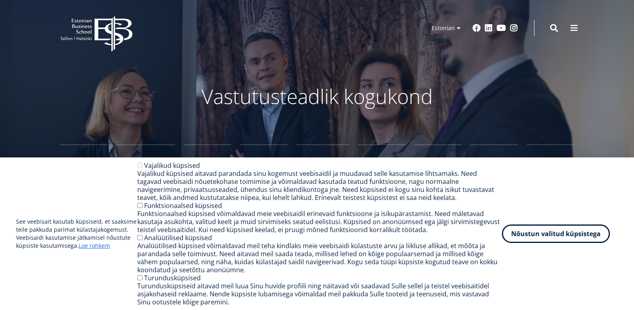 The image size is (634, 310). Describe the element at coordinates (146, 161) in the screenshot. I see `a: Bakalaureuseõpe` at that location.